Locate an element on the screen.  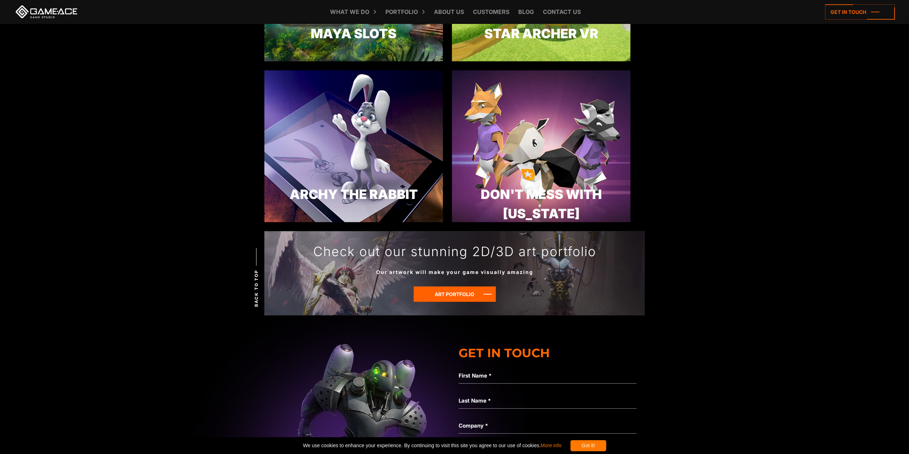
div: Got it! is located at coordinates (588, 445).